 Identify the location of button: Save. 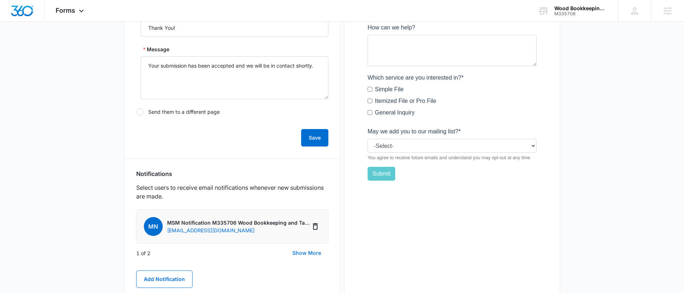
(315, 138).